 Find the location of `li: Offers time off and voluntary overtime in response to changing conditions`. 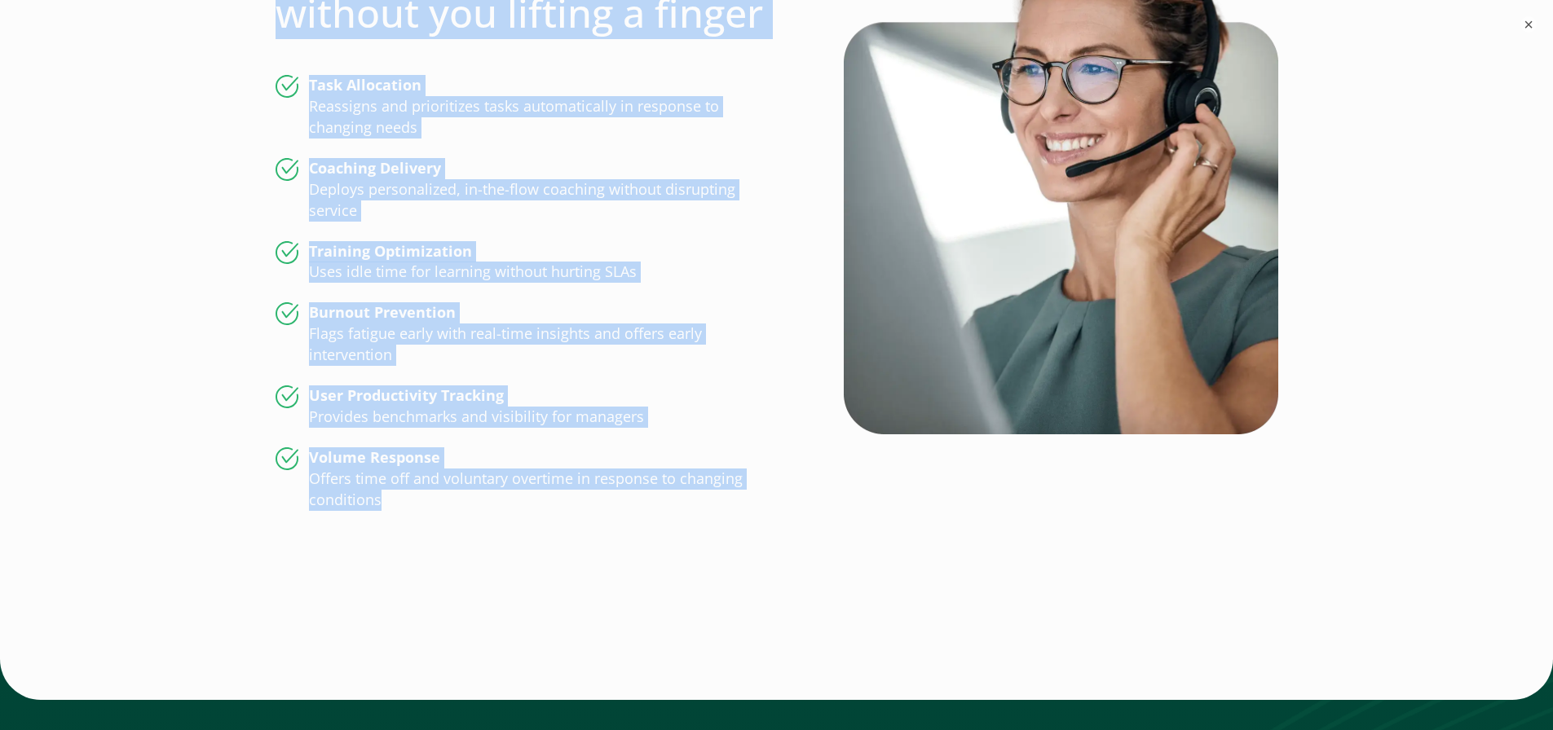

li: Offers time off and voluntary overtime in response to changing conditions is located at coordinates (526, 479).